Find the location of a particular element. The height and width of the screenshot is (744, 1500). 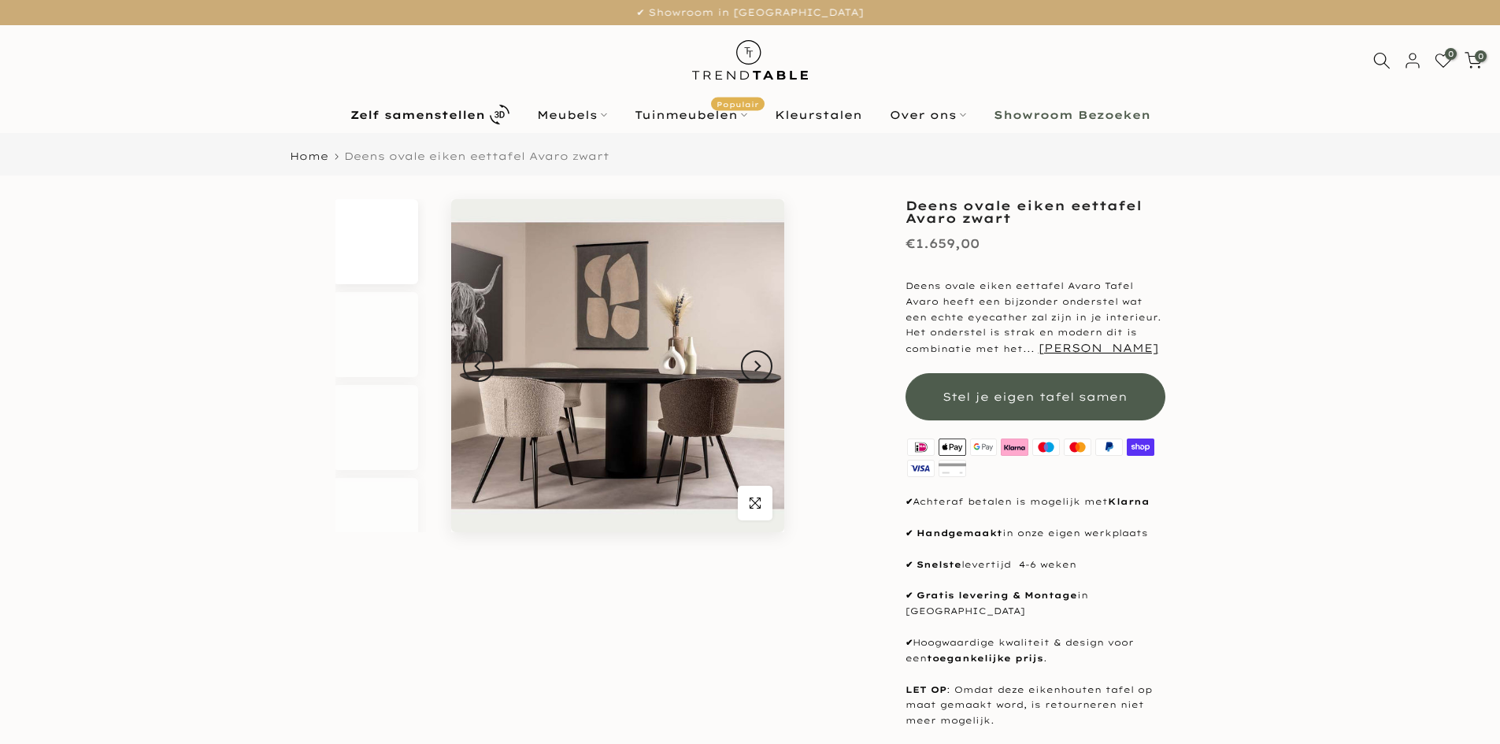

b: Showroom Bezoeken is located at coordinates (1072, 115).